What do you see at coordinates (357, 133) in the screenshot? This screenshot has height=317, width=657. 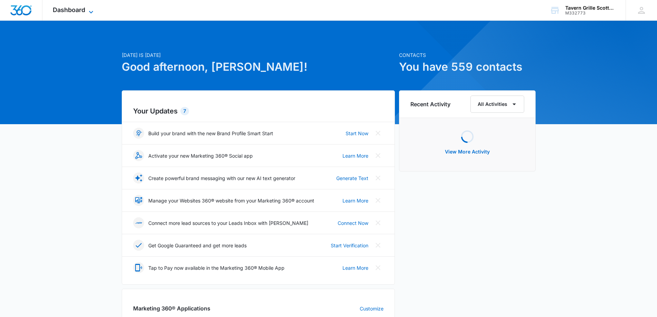 I see `a: Start Now` at bounding box center [357, 133].